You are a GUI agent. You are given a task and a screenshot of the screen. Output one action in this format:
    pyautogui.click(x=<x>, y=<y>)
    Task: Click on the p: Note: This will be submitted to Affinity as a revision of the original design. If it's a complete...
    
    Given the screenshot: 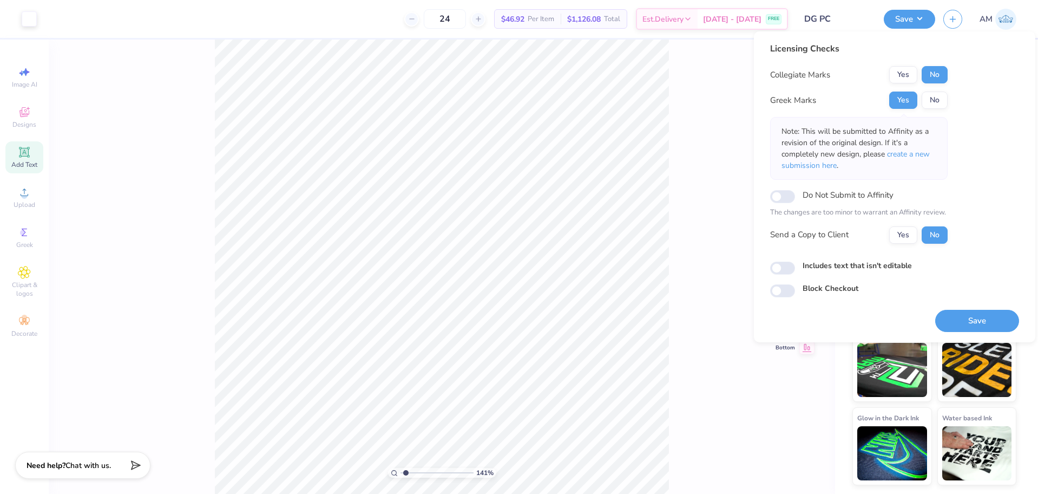 What is the action you would take?
    pyautogui.click(x=859, y=148)
    